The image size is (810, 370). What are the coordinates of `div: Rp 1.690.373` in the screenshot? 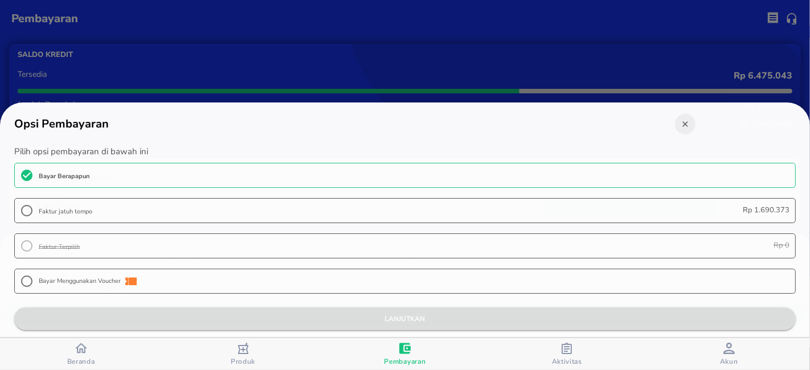 It's located at (570, 211).